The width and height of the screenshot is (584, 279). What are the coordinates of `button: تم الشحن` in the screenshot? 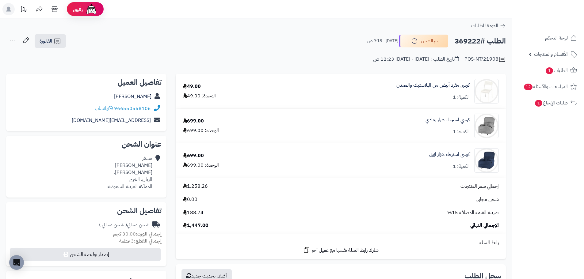 It's located at (424, 41).